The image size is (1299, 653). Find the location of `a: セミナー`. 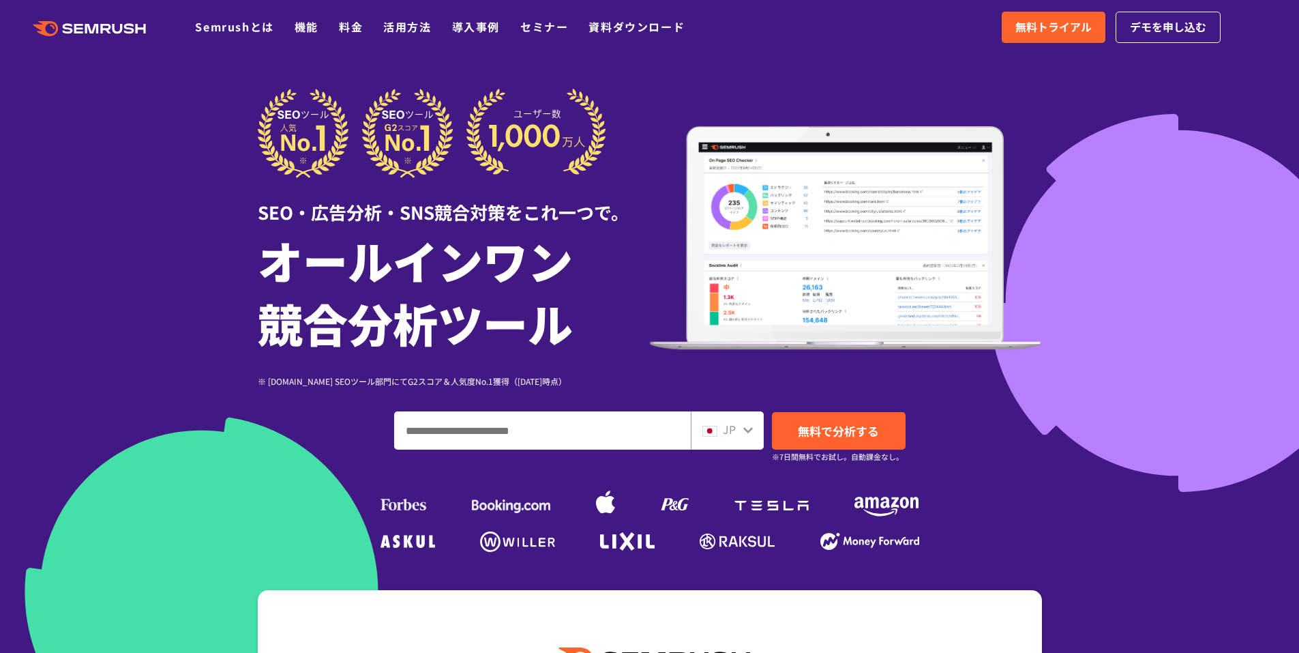

a: セミナー is located at coordinates (544, 27).